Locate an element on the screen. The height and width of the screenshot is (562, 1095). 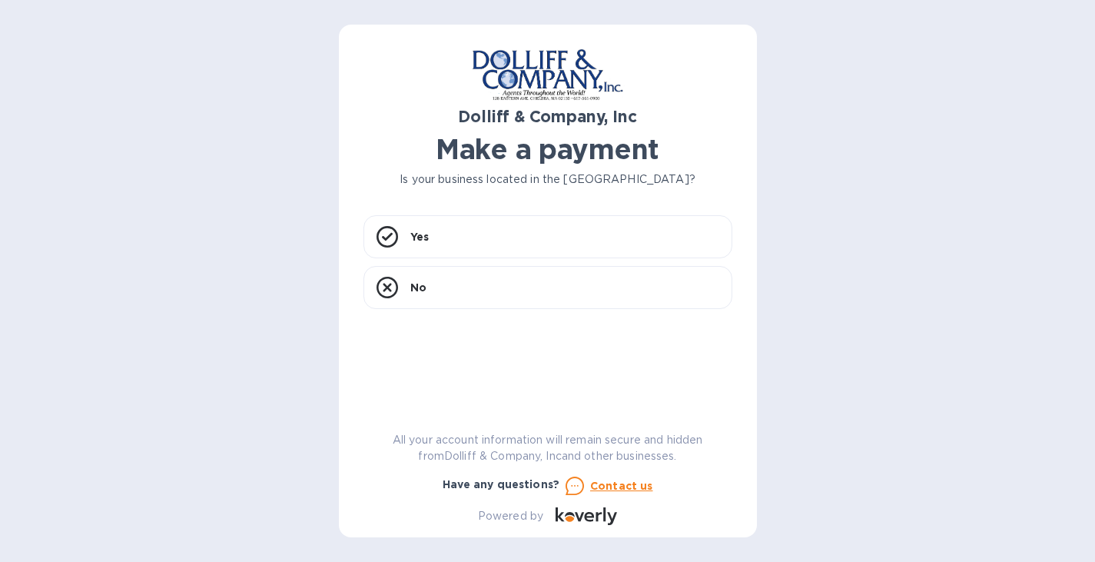
p: Yes is located at coordinates (419, 237).